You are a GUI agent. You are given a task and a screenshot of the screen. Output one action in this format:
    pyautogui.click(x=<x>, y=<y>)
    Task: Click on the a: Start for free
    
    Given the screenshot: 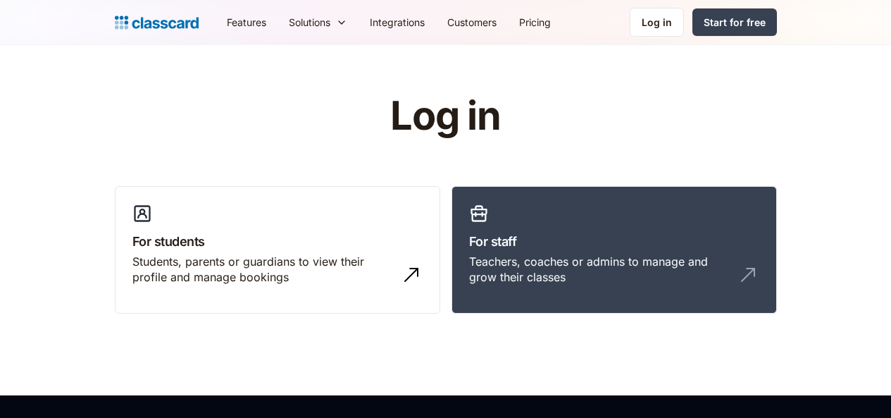 What is the action you would take?
    pyautogui.click(x=735, y=22)
    